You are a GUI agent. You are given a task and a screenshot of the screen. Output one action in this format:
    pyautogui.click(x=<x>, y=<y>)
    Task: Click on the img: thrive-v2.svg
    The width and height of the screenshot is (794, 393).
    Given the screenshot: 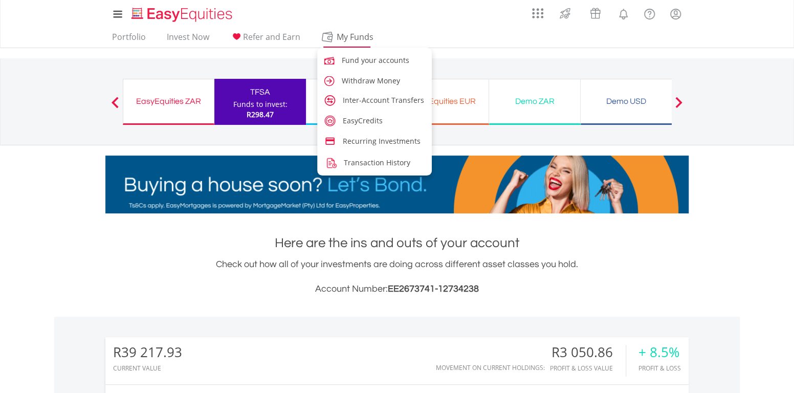 What is the action you would take?
    pyautogui.click(x=565, y=13)
    